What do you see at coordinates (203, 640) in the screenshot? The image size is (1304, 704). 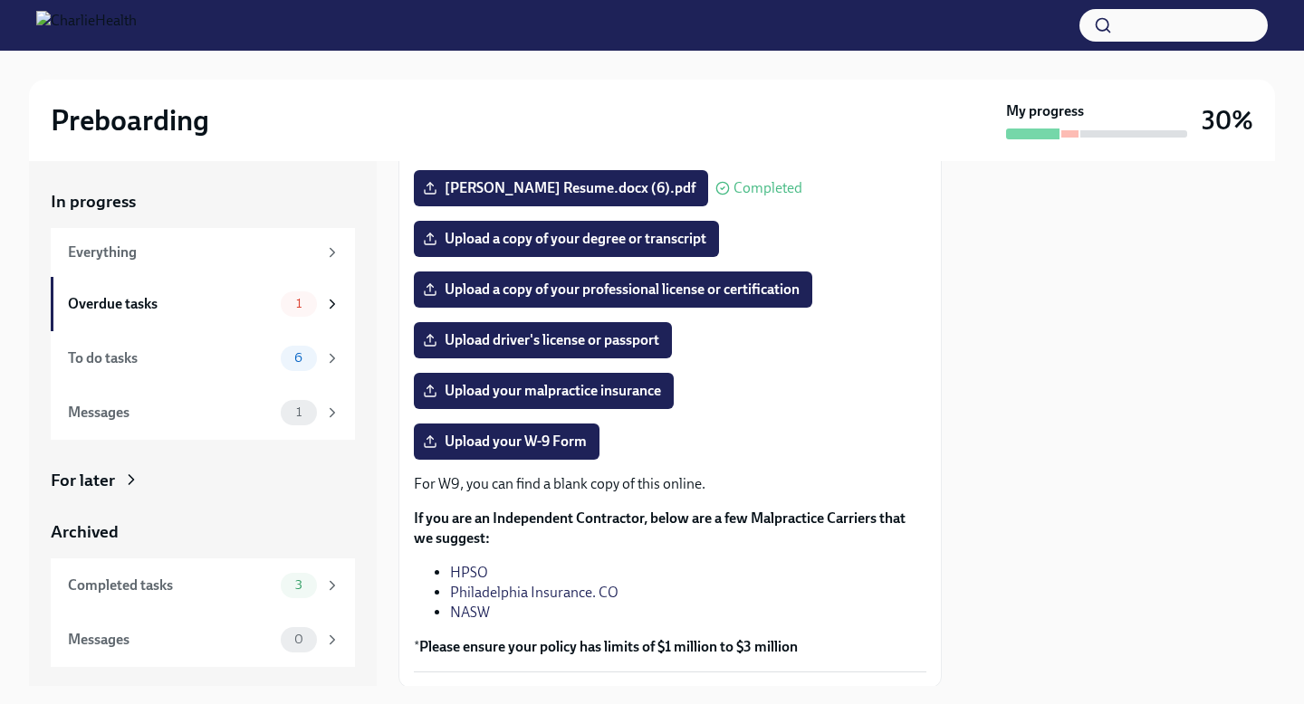 I see `a: Messages0` at bounding box center [203, 640].